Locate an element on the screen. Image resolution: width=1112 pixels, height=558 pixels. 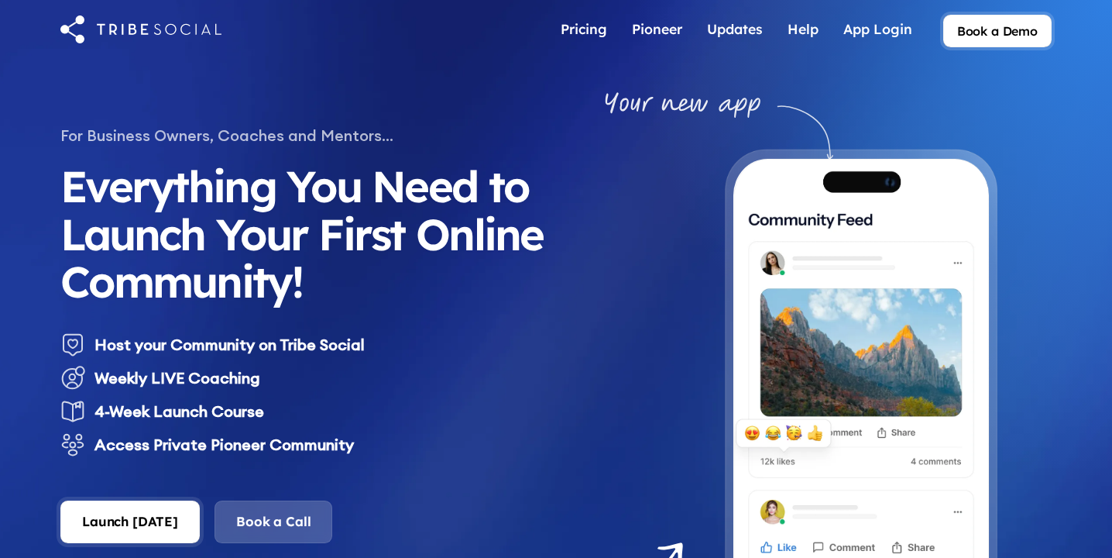
strong: Weekly LIVE Coaching is located at coordinates (177, 377).